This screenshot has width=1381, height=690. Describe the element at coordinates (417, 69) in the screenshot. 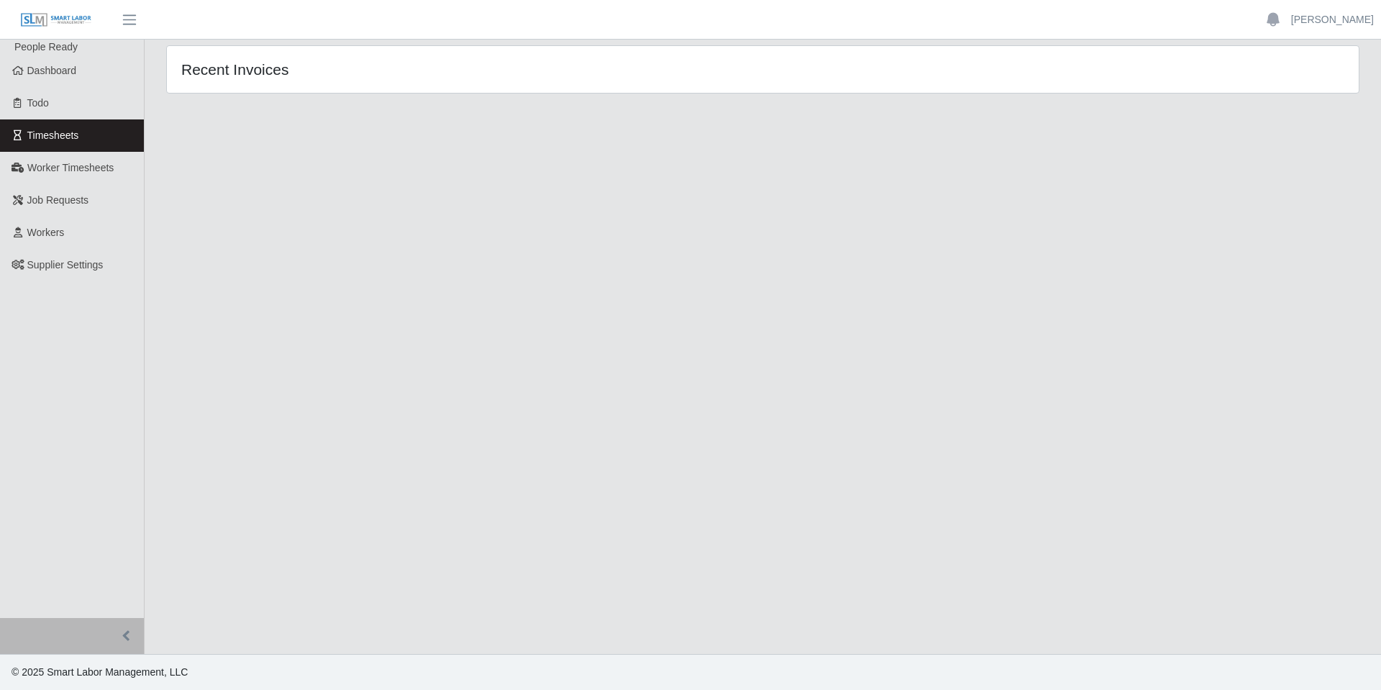

I see `h4: Recent Invoices` at that location.